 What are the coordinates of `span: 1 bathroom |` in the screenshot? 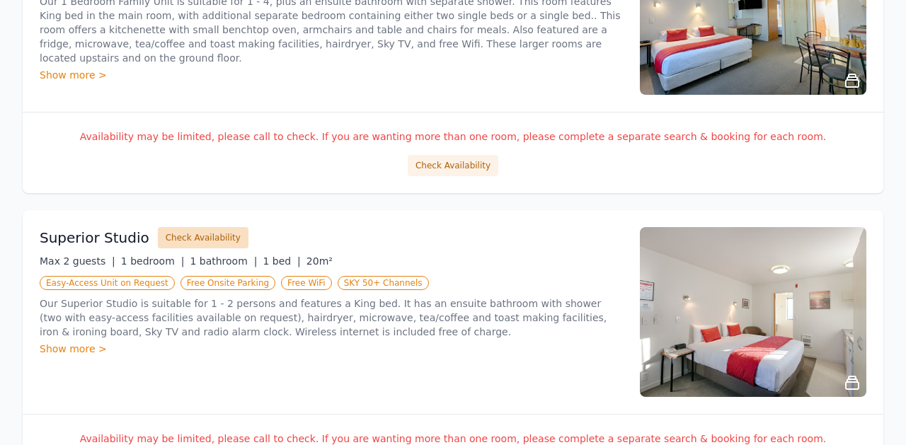 It's located at (223, 261).